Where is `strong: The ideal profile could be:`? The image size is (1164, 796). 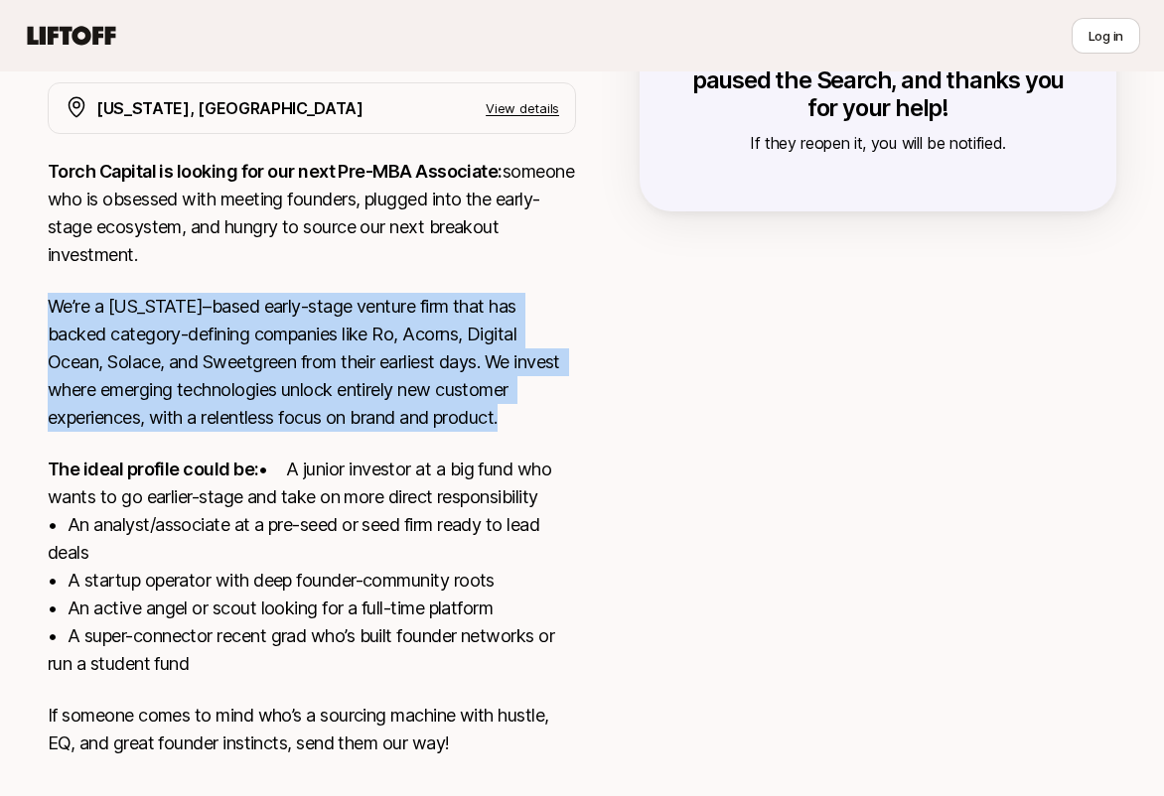
strong: The ideal profile could be: is located at coordinates (153, 469).